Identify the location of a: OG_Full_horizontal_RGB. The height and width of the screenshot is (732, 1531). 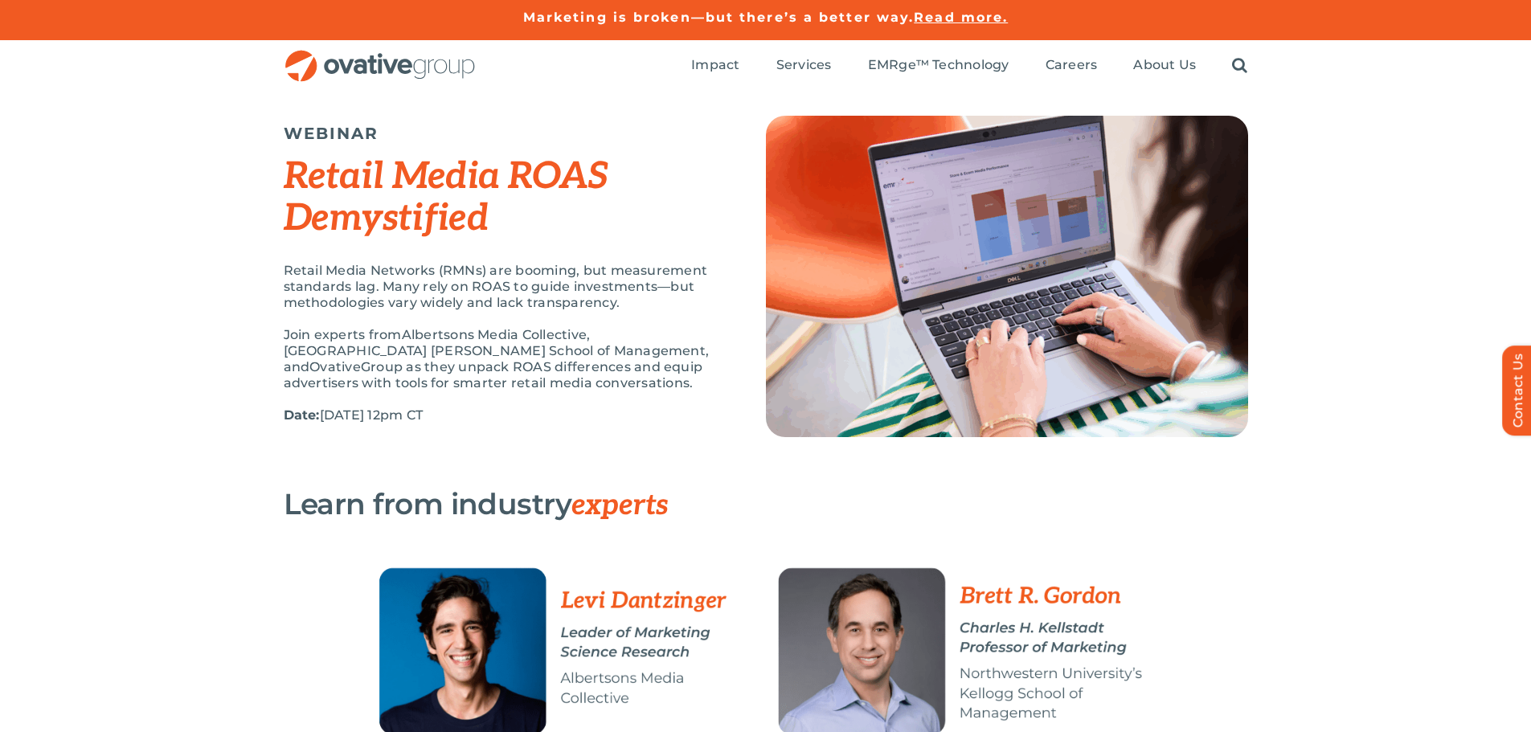
(380, 55).